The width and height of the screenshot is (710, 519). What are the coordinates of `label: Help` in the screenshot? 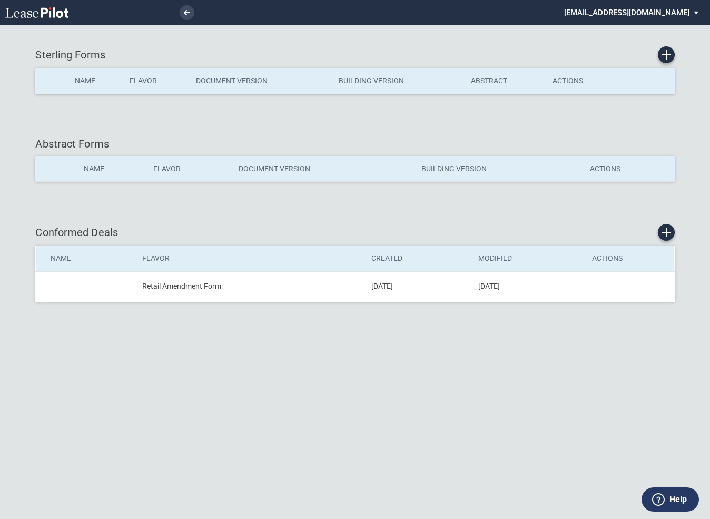 It's located at (678, 499).